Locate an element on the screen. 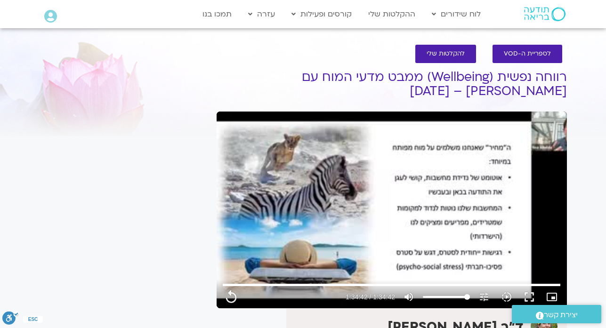 The width and height of the screenshot is (606, 328). a: ההקלטות שלי is located at coordinates (392, 14).